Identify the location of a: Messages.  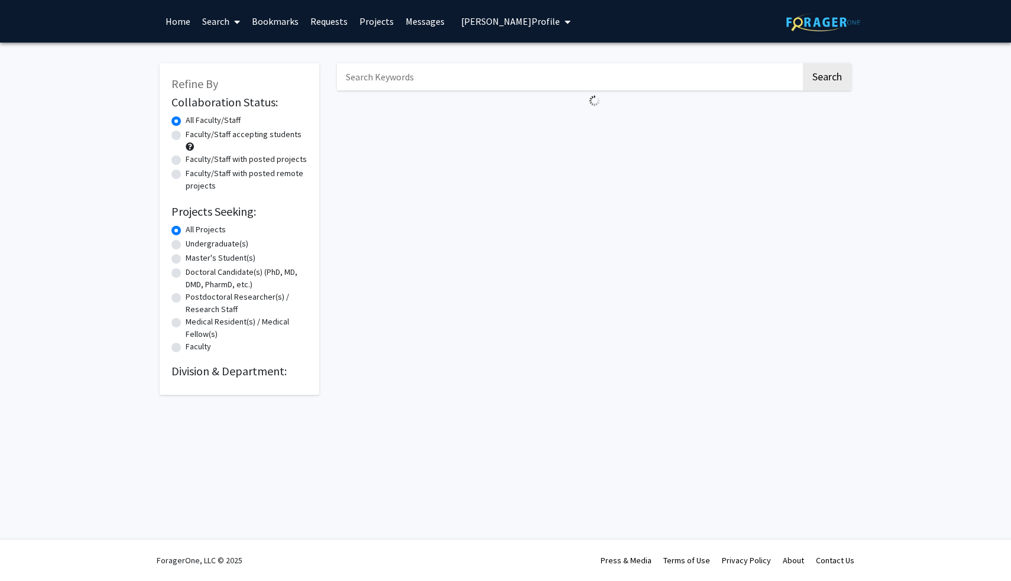
(425, 21).